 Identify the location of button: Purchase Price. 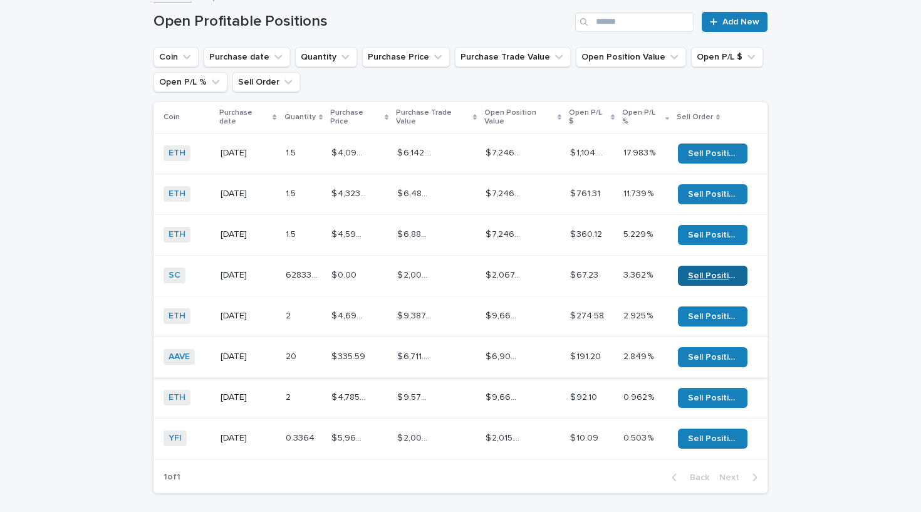
(406, 57).